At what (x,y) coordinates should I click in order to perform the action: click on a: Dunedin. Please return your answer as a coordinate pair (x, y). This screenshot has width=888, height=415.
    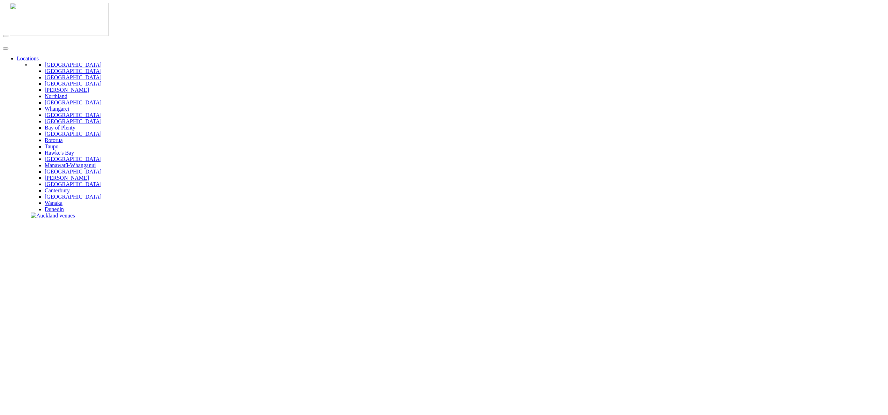
    Looking at the image, I should click on (54, 209).